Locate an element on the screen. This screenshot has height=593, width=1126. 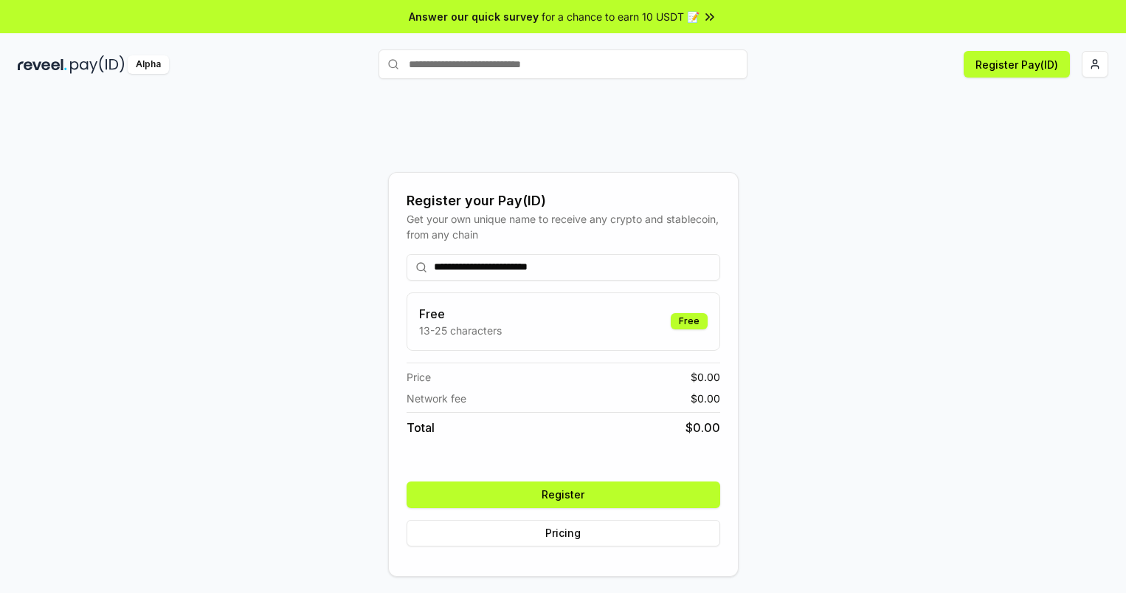
button: Register is located at coordinates (563, 494).